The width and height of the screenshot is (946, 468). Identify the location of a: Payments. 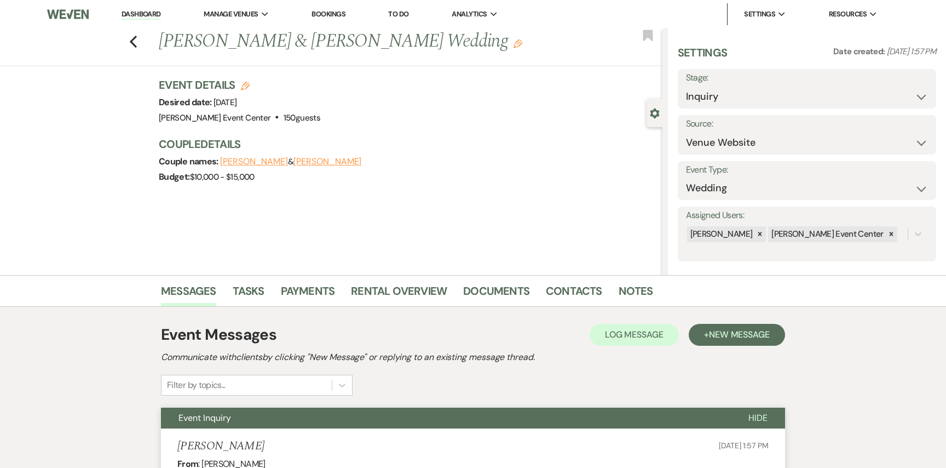
(308, 294).